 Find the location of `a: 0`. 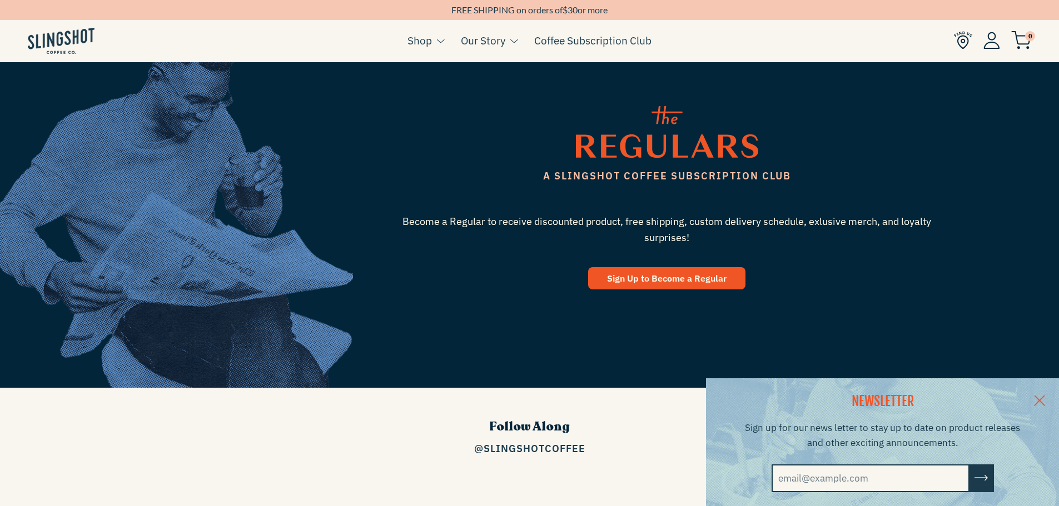

a: 0 is located at coordinates (1021, 41).